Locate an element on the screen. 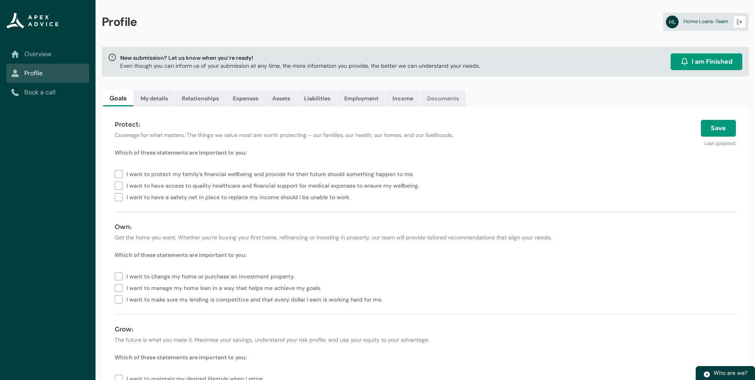  a: Employment is located at coordinates (362, 98).